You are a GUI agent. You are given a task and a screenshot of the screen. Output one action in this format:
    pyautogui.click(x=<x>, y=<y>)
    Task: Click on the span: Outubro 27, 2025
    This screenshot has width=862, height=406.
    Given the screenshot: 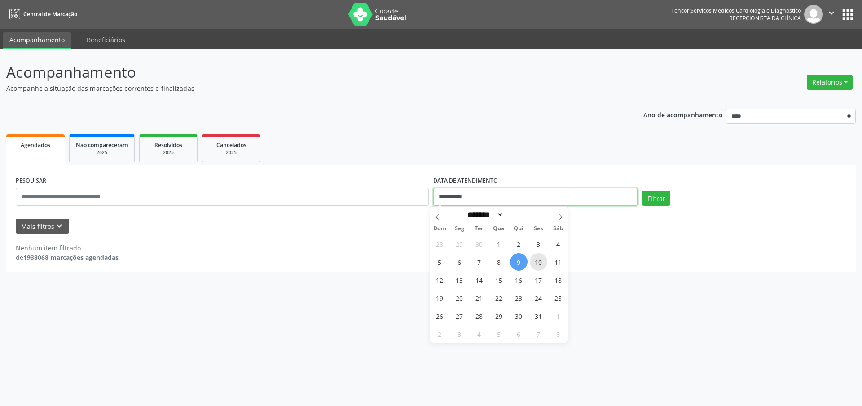 What is the action you would take?
    pyautogui.click(x=459, y=315)
    